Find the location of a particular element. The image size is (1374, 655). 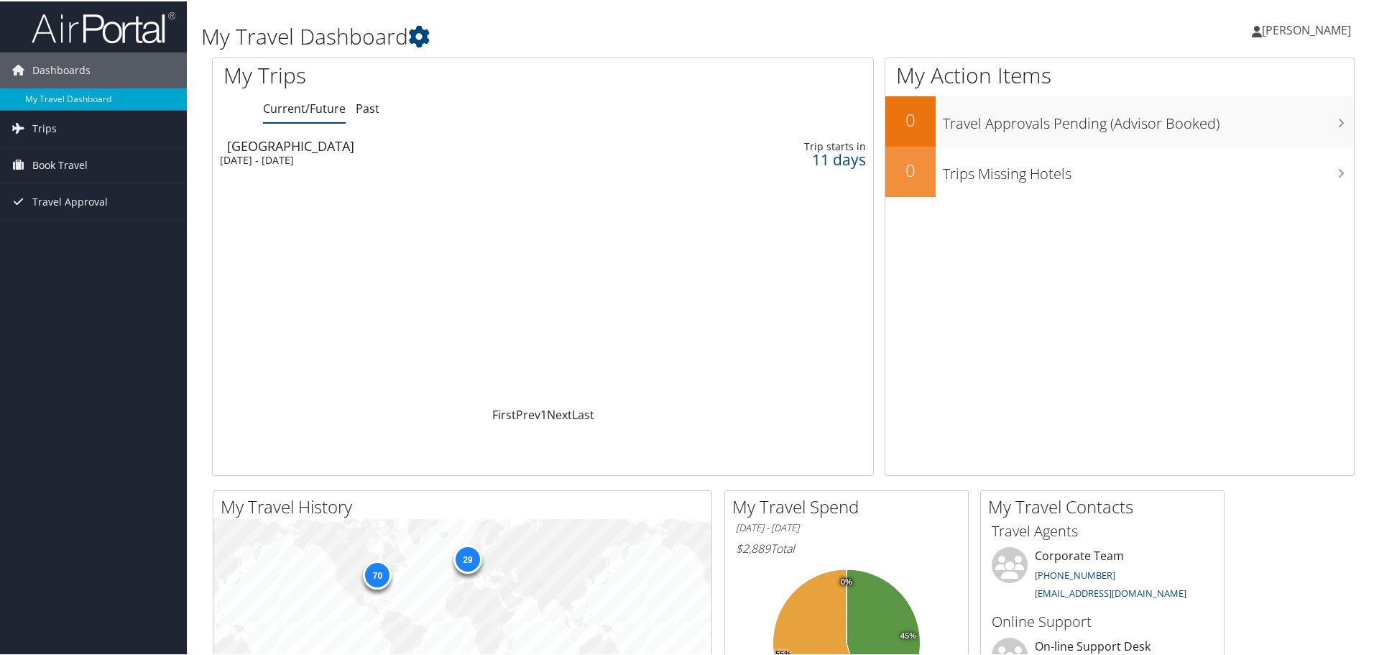

span: Dashboards is located at coordinates (61, 69).